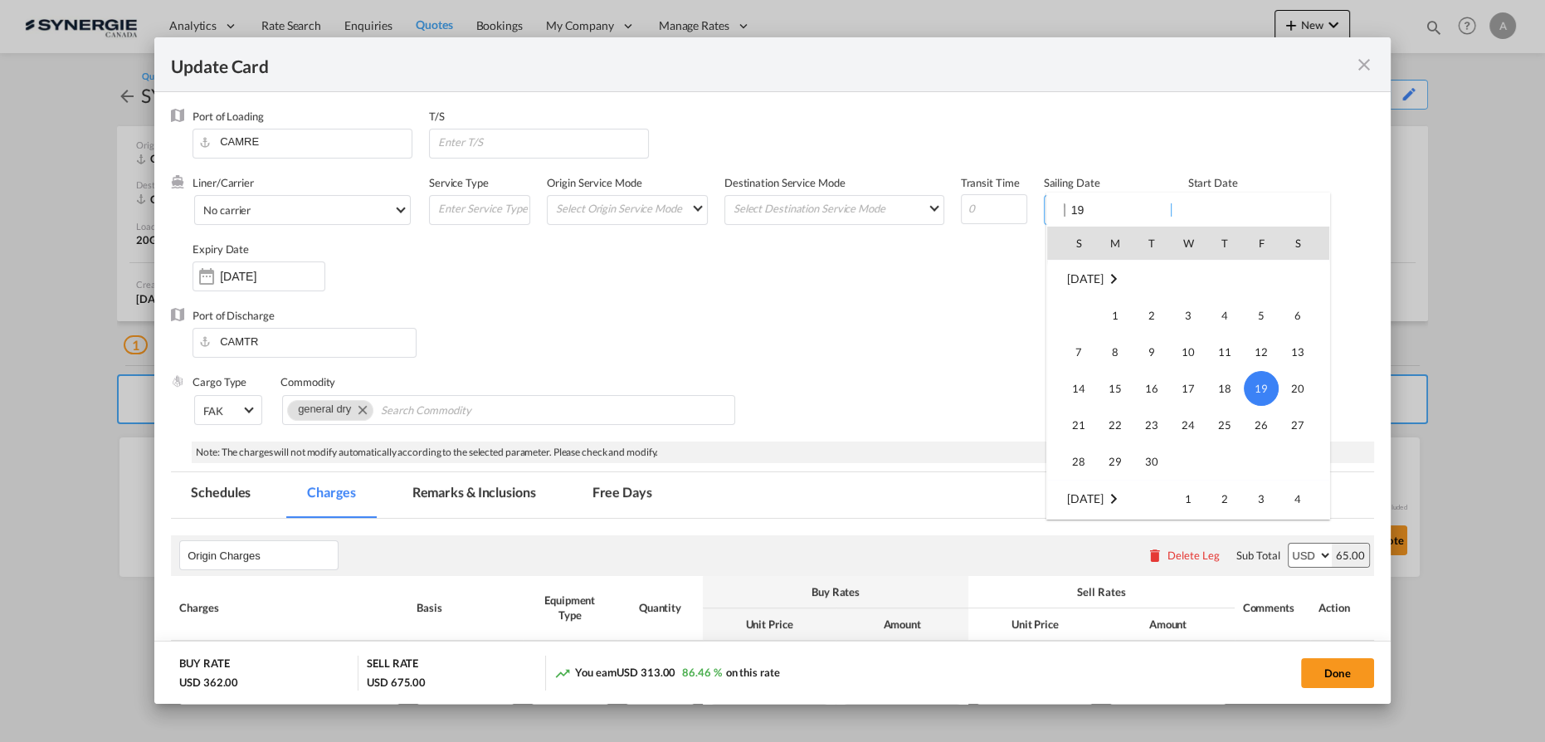 This screenshot has height=742, width=1545. Describe the element at coordinates (1151, 461) in the screenshot. I see `span: 30` at that location.